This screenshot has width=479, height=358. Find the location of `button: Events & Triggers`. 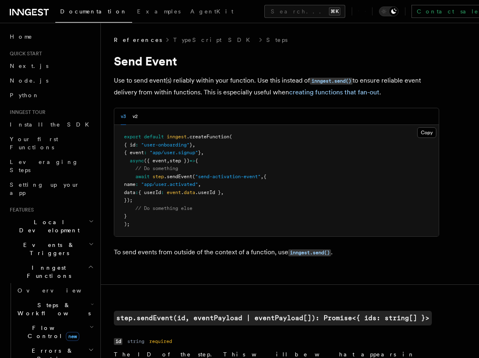

button: Events & Triggers is located at coordinates (51, 249).